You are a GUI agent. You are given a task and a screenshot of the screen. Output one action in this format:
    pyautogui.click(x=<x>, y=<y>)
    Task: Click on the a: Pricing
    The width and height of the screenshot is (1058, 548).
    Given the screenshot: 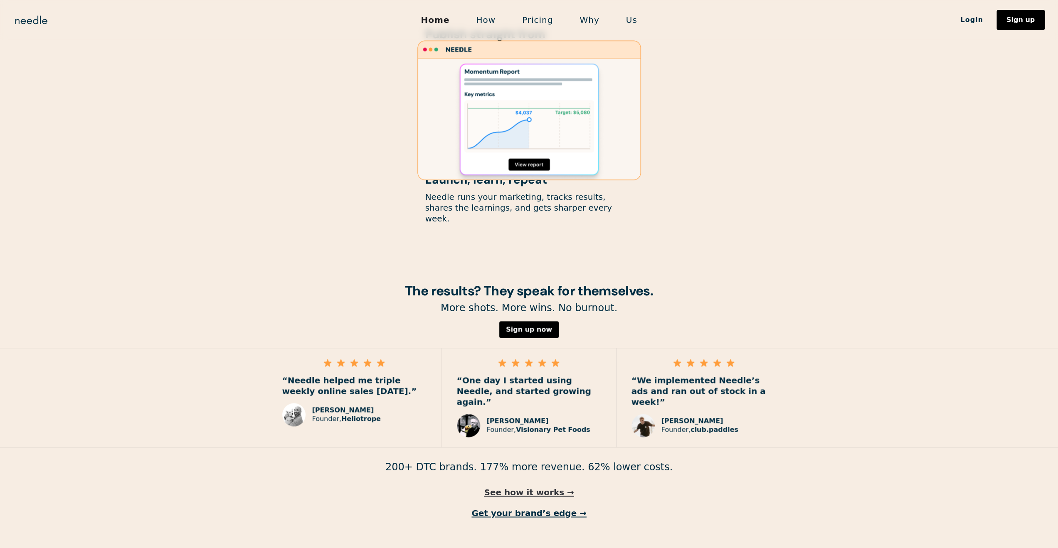 What is the action you would take?
    pyautogui.click(x=537, y=20)
    